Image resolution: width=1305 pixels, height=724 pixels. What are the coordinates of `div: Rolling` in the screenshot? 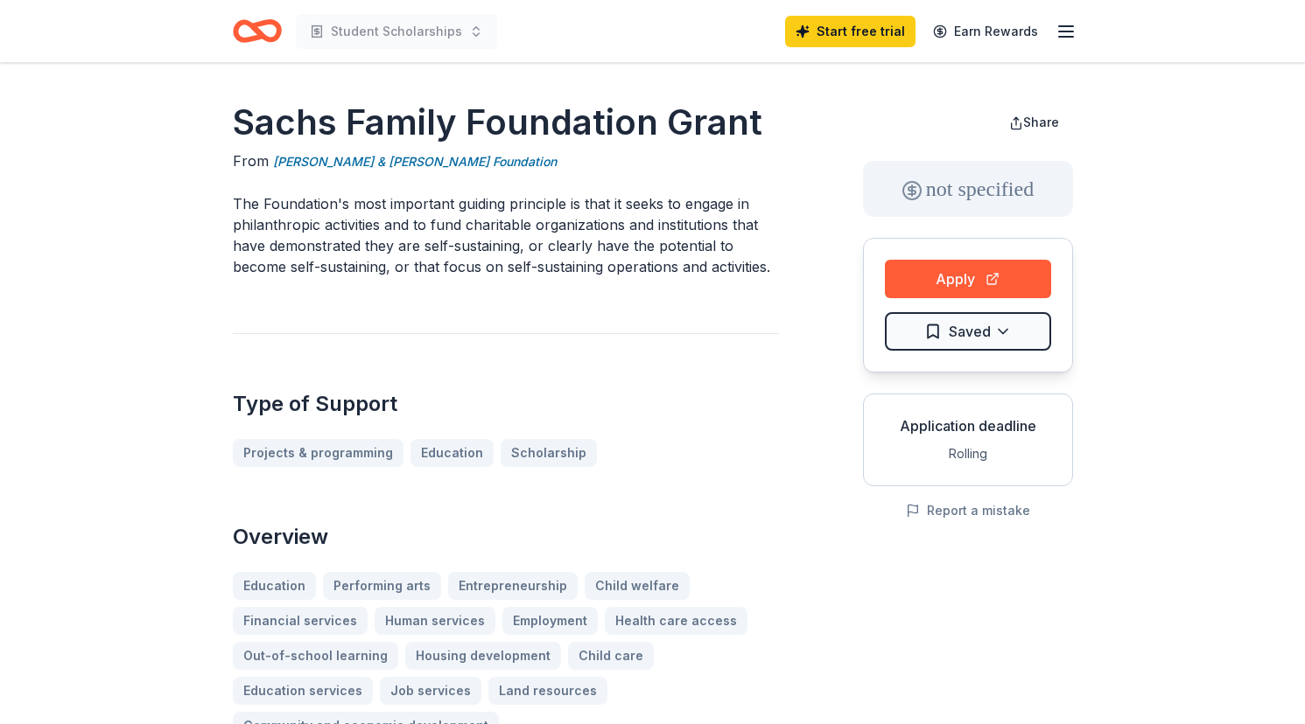 It's located at (968, 454).